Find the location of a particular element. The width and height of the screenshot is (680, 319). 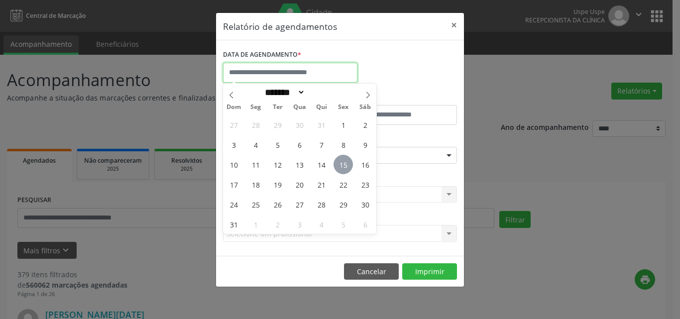

span: Agosto 11, 2025 is located at coordinates (256, 164).